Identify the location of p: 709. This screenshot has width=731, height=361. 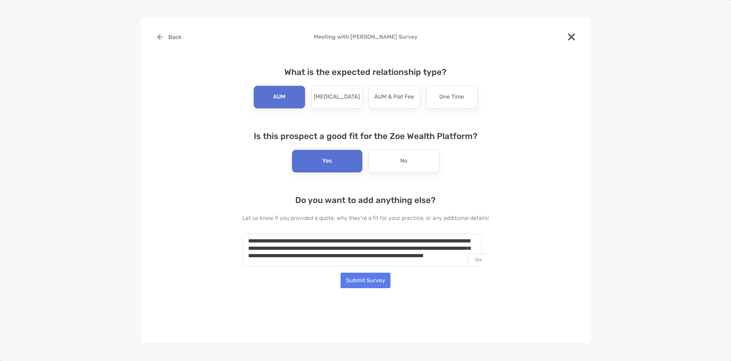
(478, 260).